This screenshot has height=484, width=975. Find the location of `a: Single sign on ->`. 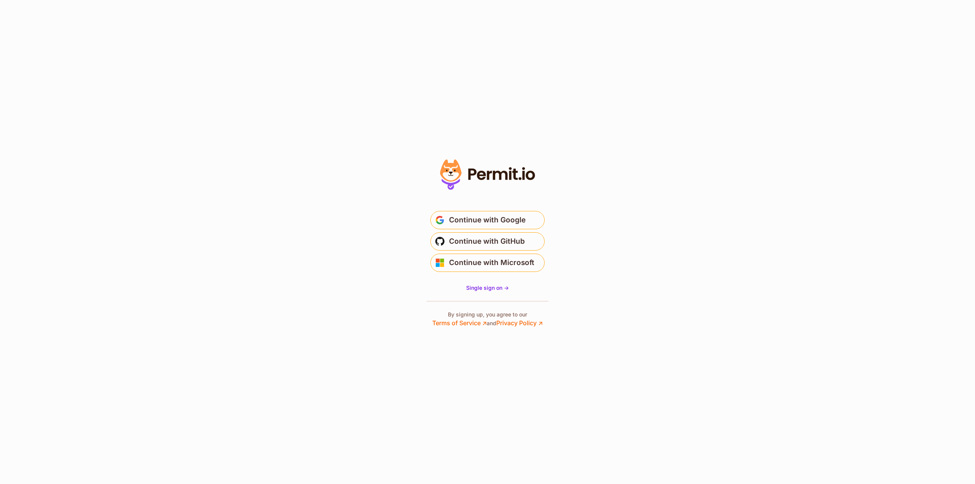

a: Single sign on -> is located at coordinates (488, 288).